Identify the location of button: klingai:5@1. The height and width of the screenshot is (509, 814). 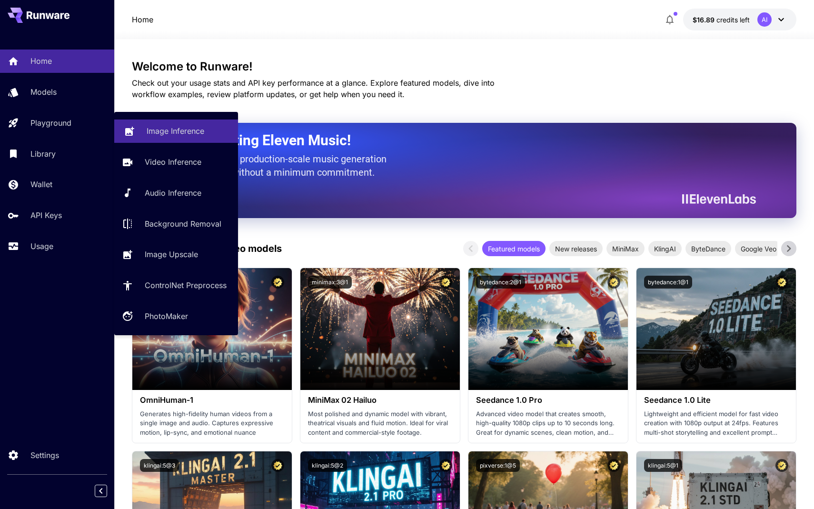
(663, 465).